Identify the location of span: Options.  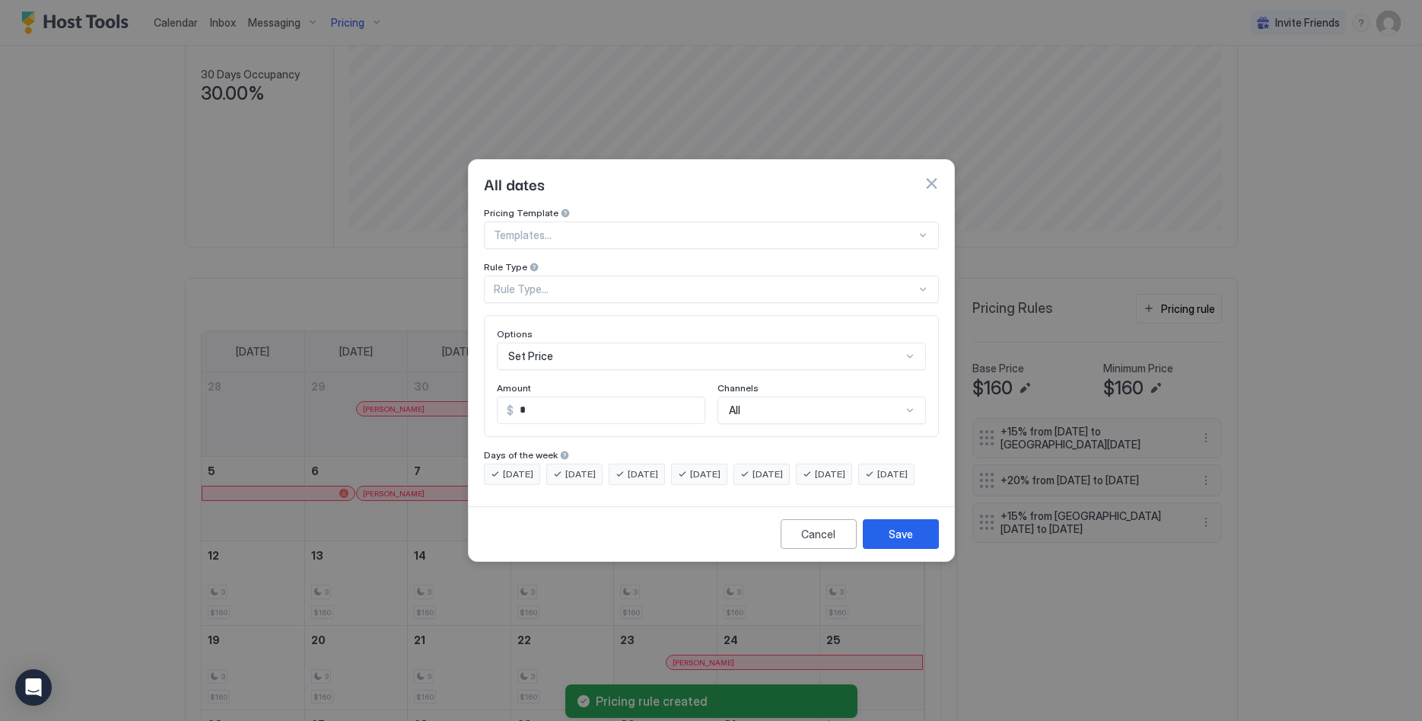
(514, 333).